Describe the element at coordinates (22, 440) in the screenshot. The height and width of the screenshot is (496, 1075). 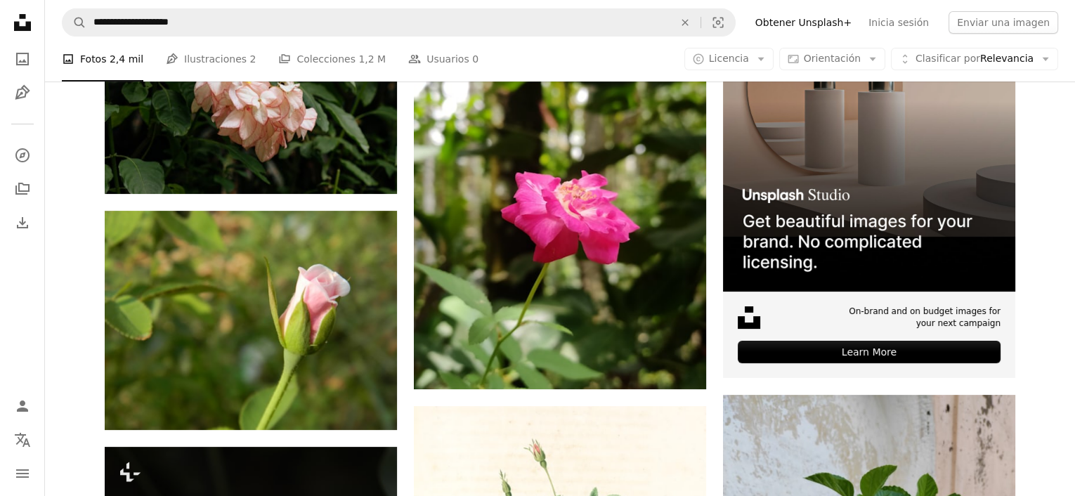
I see `button: Idioma` at that location.